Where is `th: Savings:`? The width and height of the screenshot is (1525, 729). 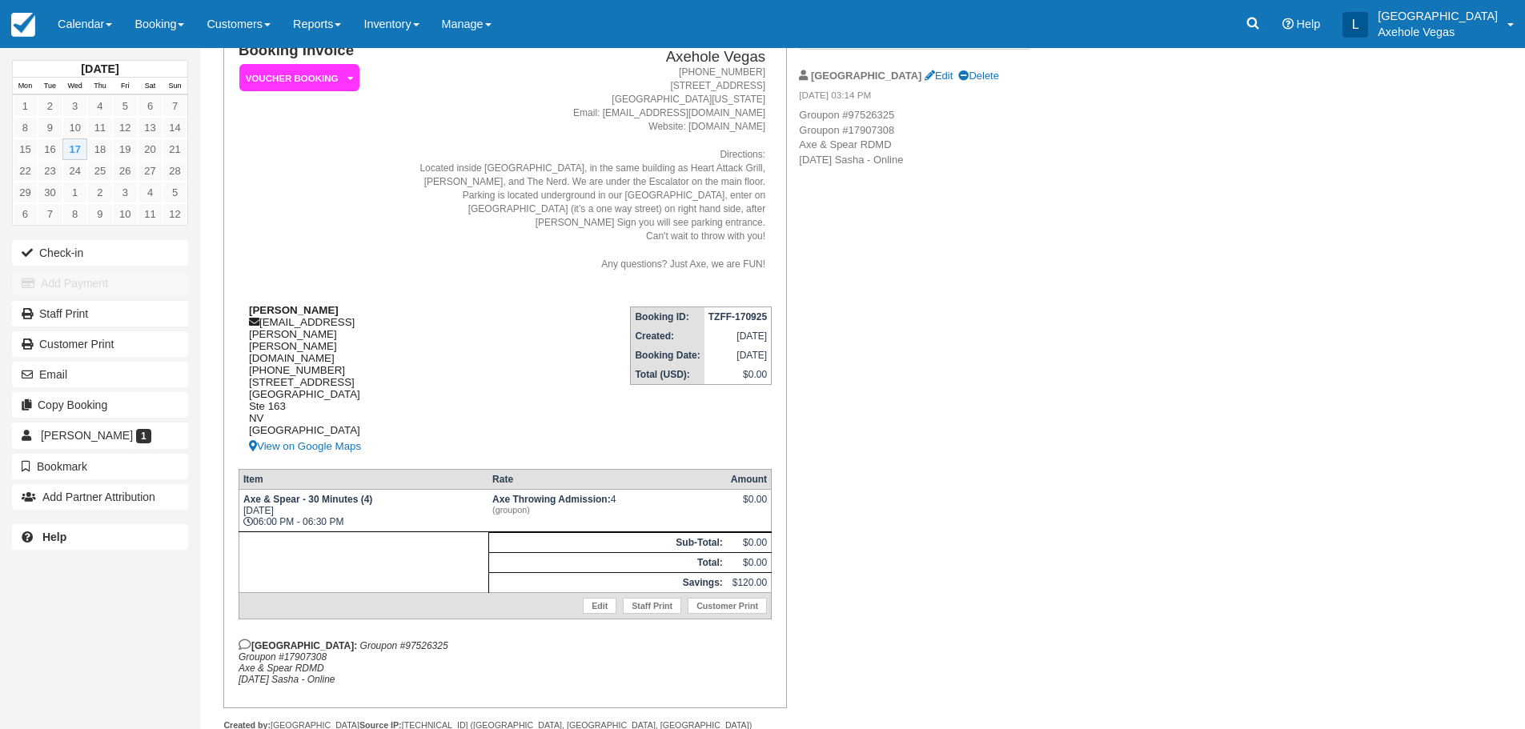
th: Savings: is located at coordinates (608, 583).